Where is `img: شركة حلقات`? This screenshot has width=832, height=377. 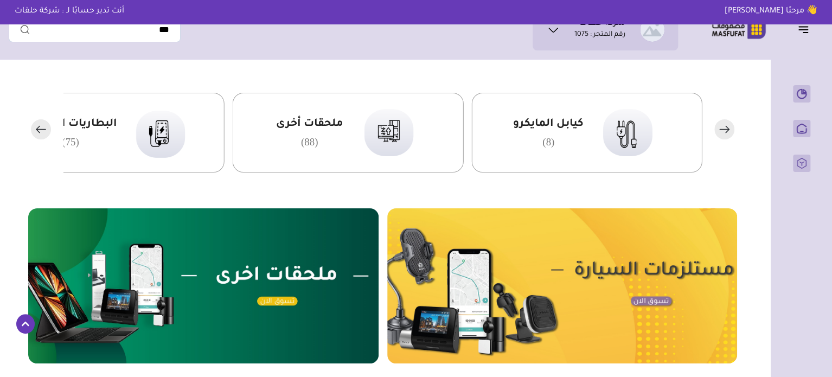 img: شركة حلقات is located at coordinates (652, 29).